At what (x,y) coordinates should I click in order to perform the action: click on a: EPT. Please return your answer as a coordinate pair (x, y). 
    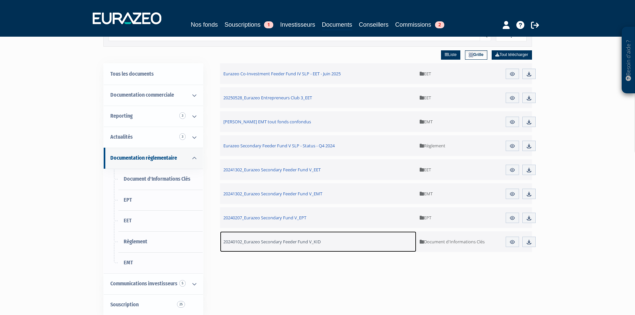
    Looking at the image, I should click on (153, 200).